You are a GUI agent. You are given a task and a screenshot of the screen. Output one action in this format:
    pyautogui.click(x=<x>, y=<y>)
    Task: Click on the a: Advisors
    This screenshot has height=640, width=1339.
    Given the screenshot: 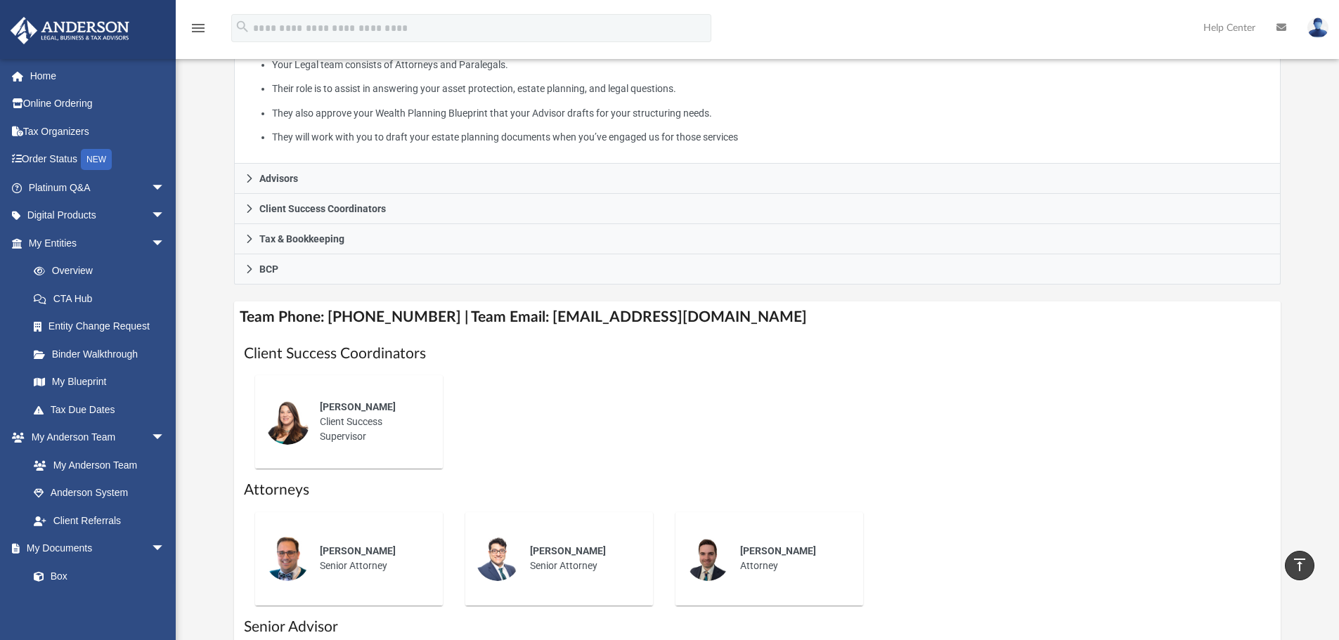 What is the action you would take?
    pyautogui.click(x=757, y=178)
    